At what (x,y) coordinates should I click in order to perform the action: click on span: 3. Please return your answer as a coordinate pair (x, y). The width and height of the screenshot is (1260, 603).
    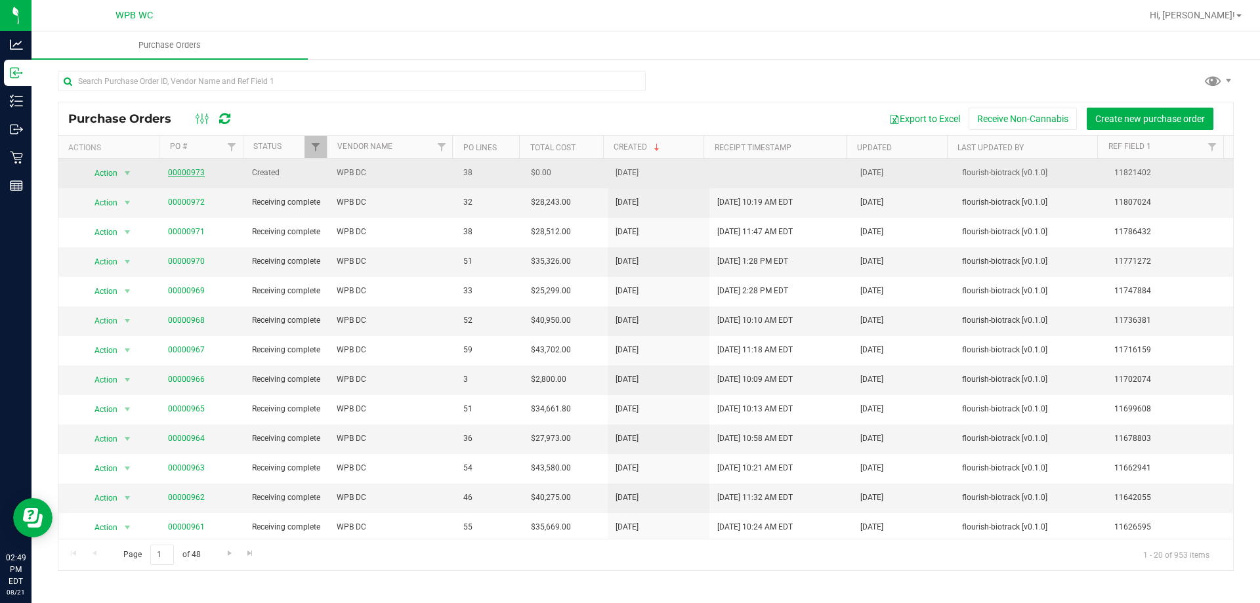
    Looking at the image, I should click on (489, 379).